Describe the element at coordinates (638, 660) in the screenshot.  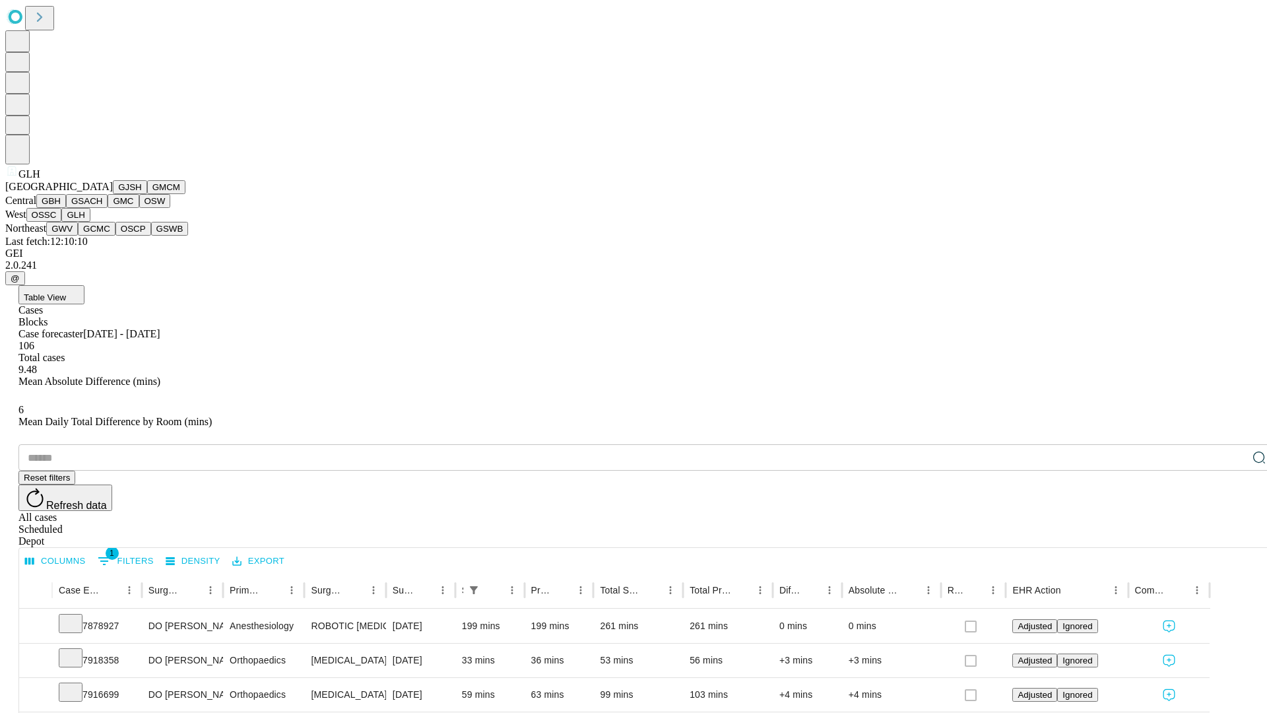
I see `div: 53 mins` at that location.